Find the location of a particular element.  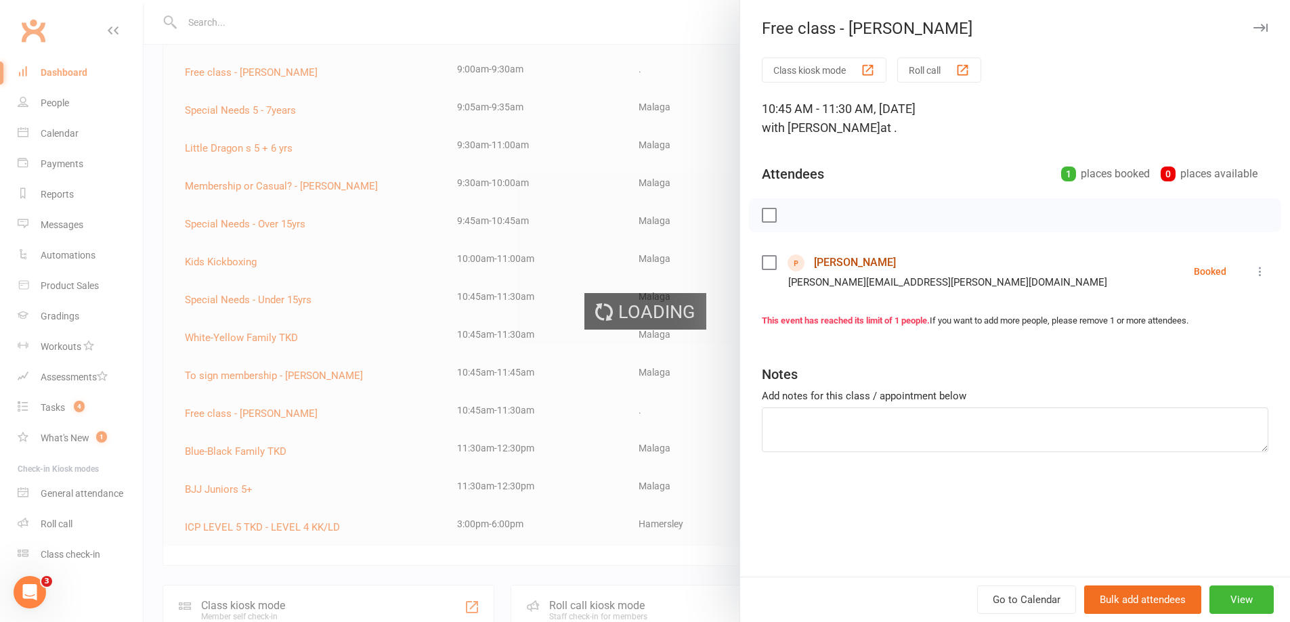

div: places available is located at coordinates (1209, 174).